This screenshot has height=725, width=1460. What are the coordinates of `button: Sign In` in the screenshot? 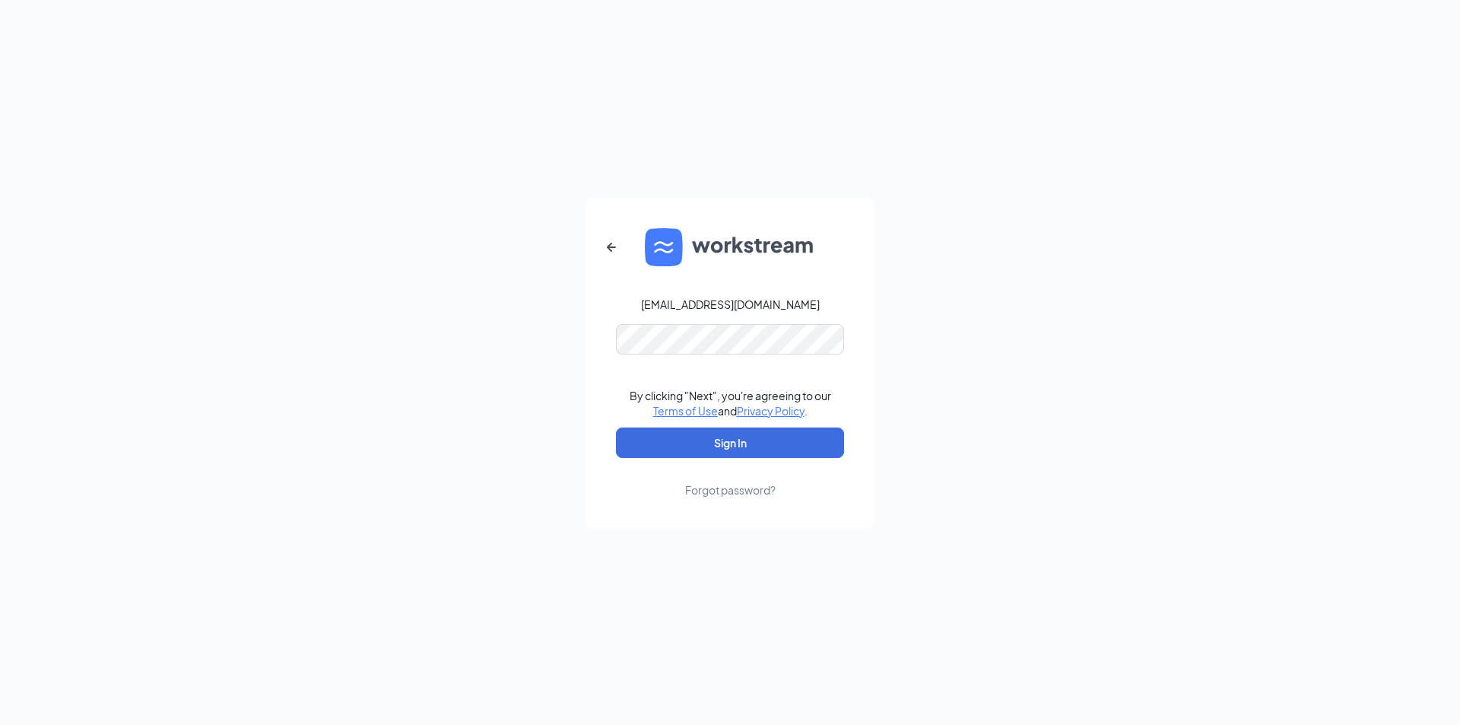 It's located at (730, 443).